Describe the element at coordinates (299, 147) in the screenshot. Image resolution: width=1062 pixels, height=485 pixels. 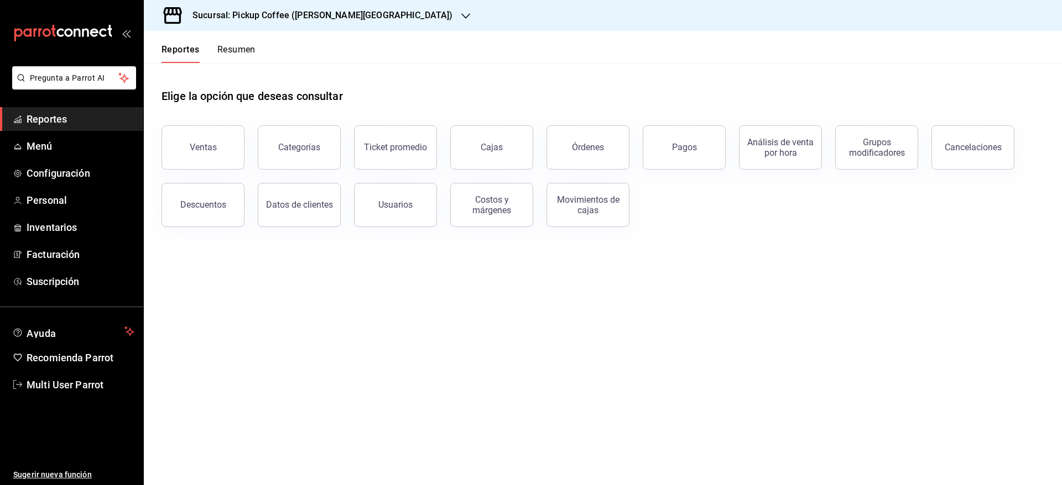
I see `div: Categorías` at that location.